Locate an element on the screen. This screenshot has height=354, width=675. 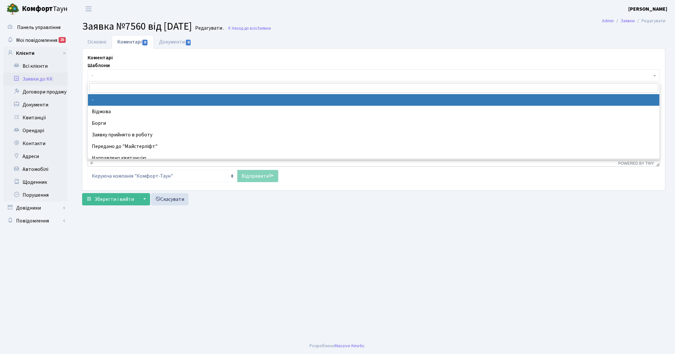
li: Редагувати is located at coordinates (650, 21).